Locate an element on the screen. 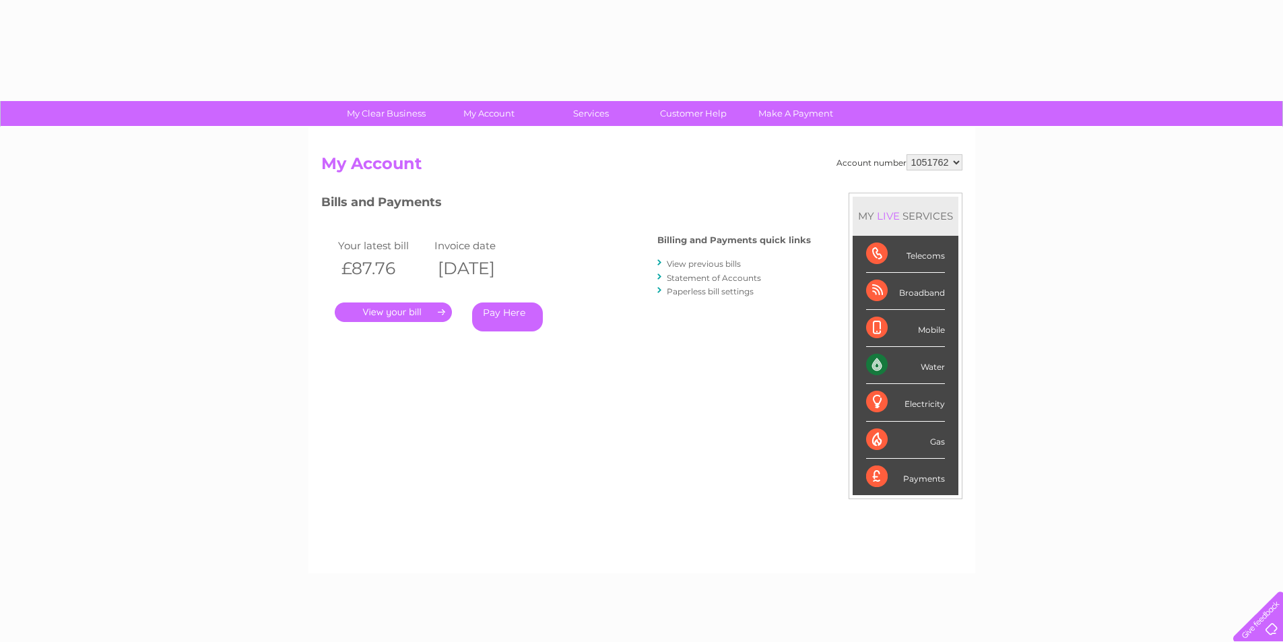 This screenshot has width=1283, height=642. div: Electricity is located at coordinates (905, 402).